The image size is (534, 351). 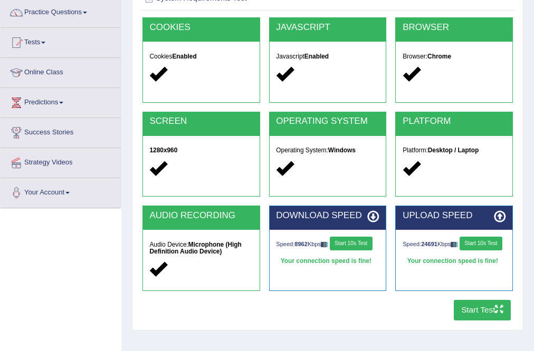 I want to click on h2: UPLOAD SPEED, so click(x=454, y=216).